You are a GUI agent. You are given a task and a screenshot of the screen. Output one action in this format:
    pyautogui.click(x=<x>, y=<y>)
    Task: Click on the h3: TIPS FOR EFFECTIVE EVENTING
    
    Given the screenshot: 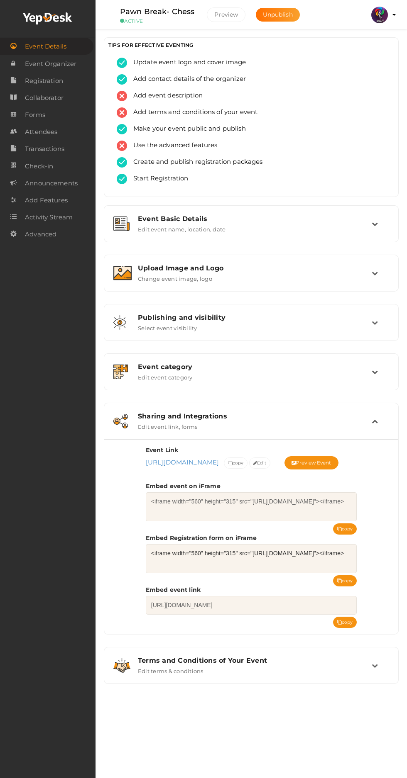 What is the action you would take?
    pyautogui.click(x=251, y=45)
    